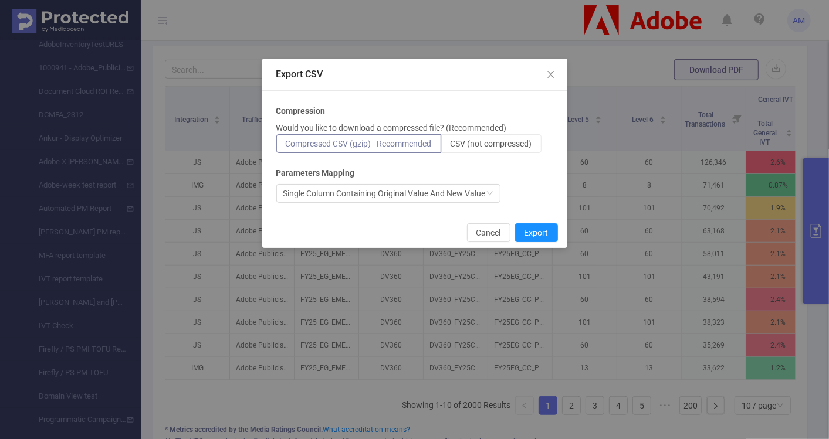 This screenshot has height=439, width=829. What do you see at coordinates (358, 144) in the screenshot?
I see `span: Compressed CSV (gzip) - Recommended` at bounding box center [358, 144].